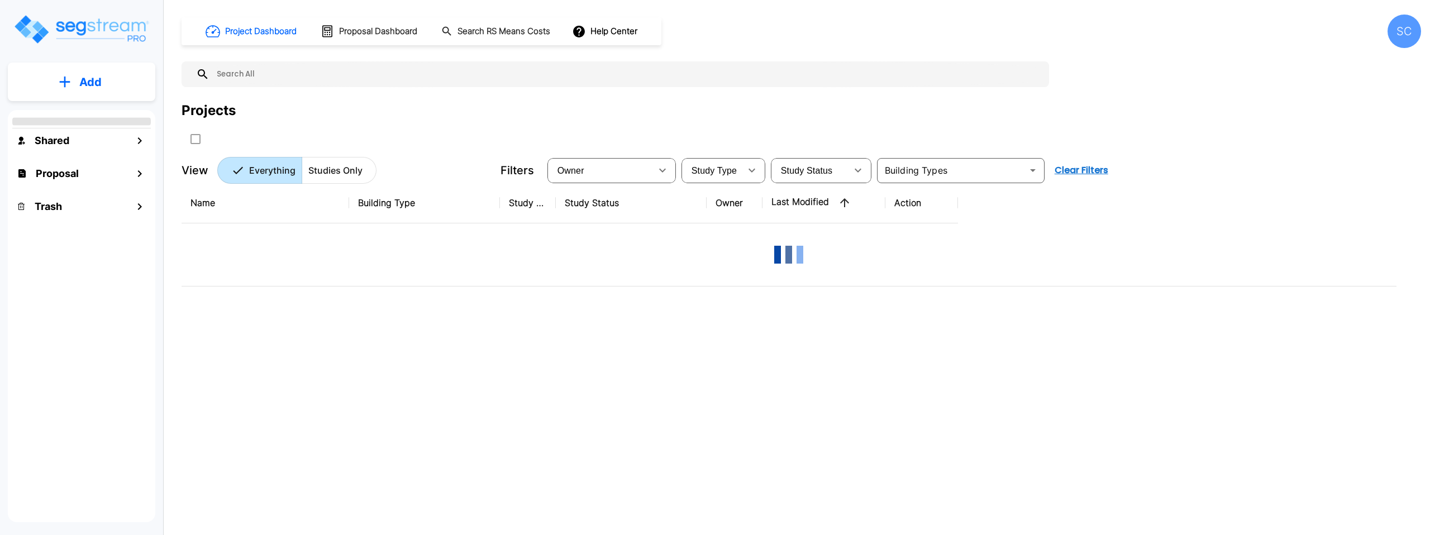  What do you see at coordinates (265, 203) in the screenshot?
I see `th: Name` at bounding box center [265, 203].